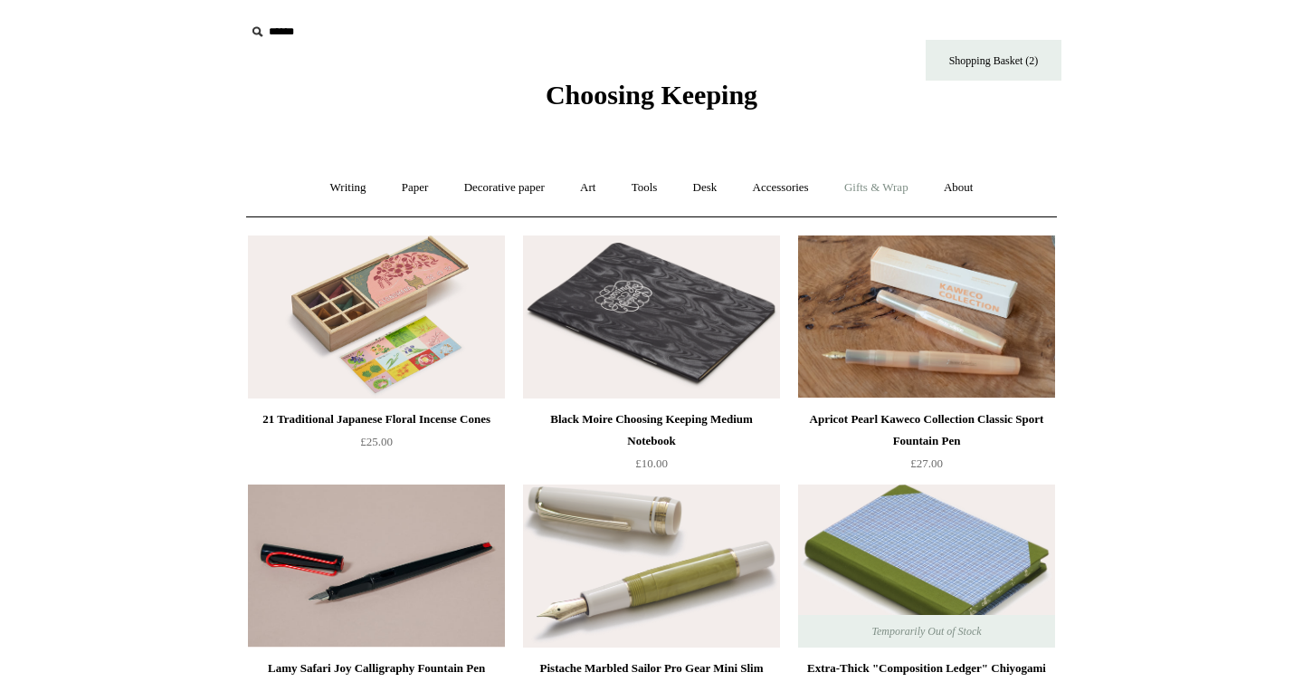 Image resolution: width=1303 pixels, height=682 pixels. I want to click on img: Apricot Pearl Kaweco Collection Classic Sport Fountain Pen, so click(927, 317).